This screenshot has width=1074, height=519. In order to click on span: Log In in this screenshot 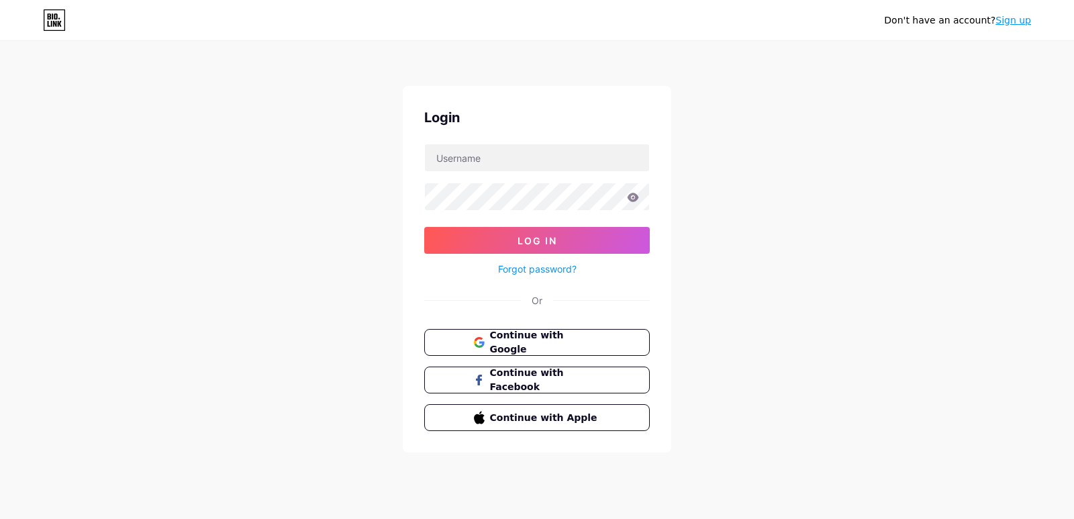, I will do `click(537, 240)`.